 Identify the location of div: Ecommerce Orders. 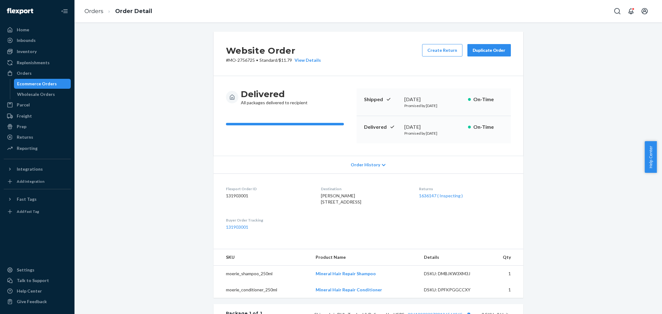
(37, 84).